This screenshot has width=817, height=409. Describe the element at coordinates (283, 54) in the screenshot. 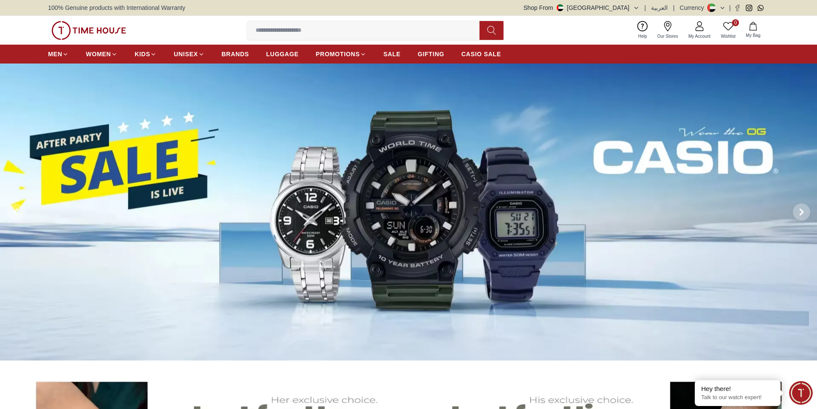

I see `span: LUGGAGE` at that location.